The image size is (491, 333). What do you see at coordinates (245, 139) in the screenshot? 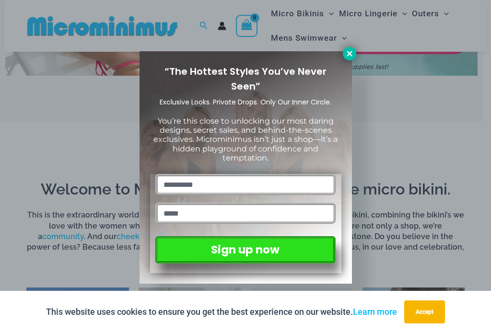
I see `span: You’re this close to unlocking our most daring designs, secret sales, and behind-the-scenes exclu...` at bounding box center [245, 139].